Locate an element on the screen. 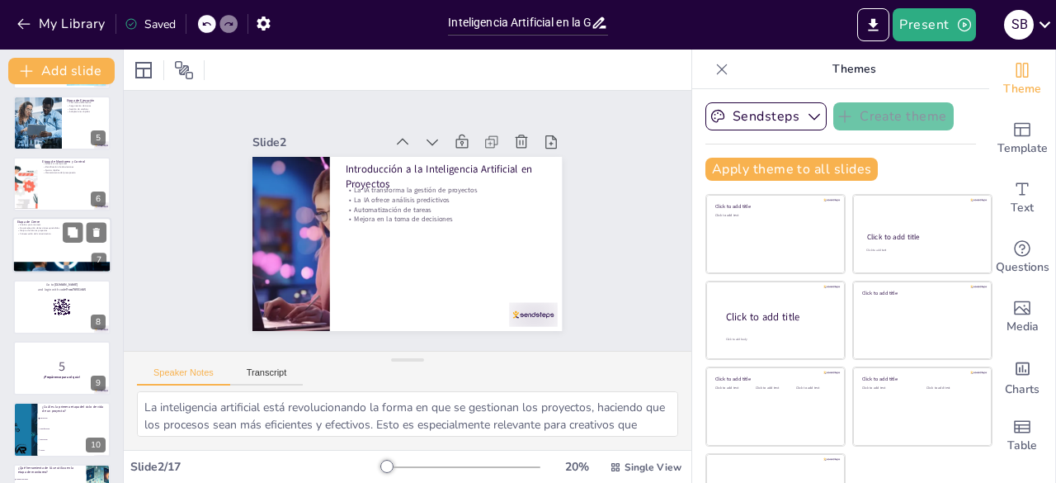 This screenshot has height=483, width=1056. span: Cierre is located at coordinates (75, 450).